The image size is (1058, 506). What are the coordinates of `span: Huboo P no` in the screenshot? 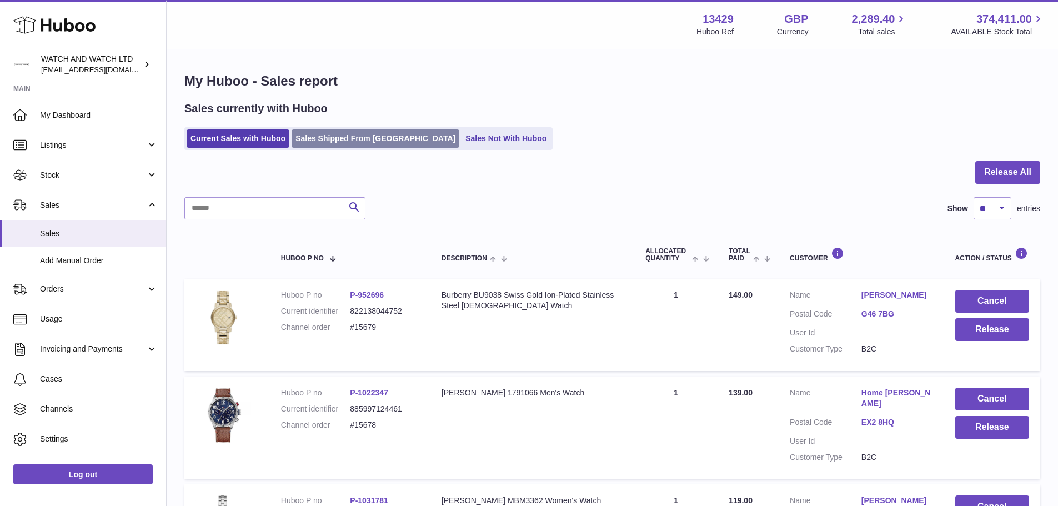 It's located at (302, 258).